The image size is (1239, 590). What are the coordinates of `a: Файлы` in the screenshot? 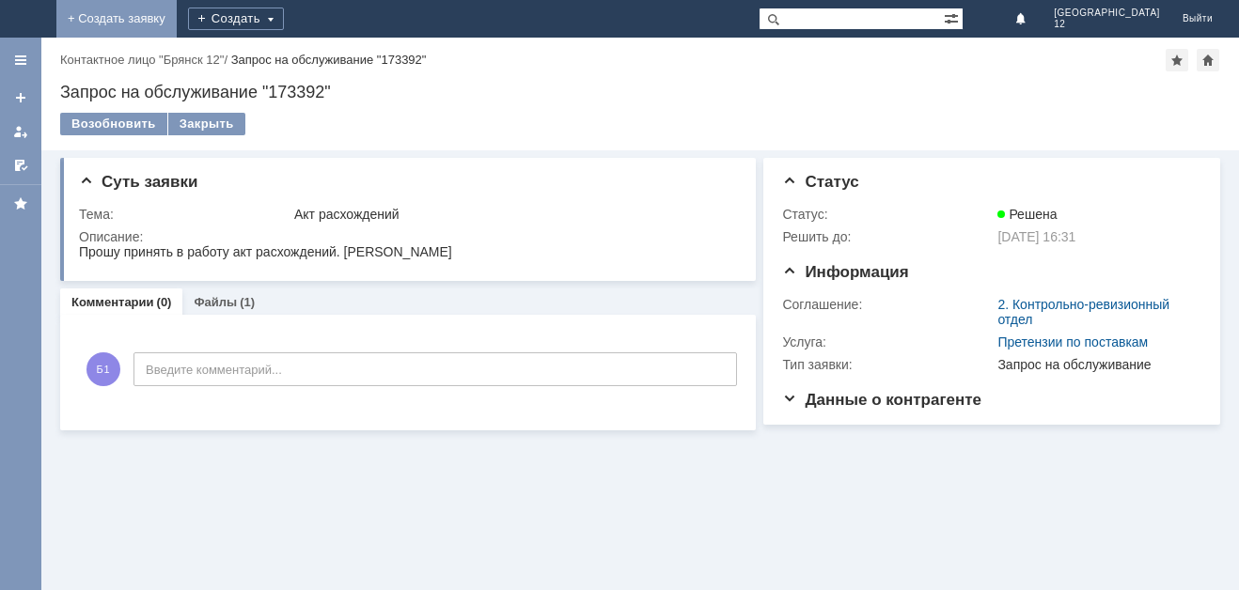 It's located at (215, 302).